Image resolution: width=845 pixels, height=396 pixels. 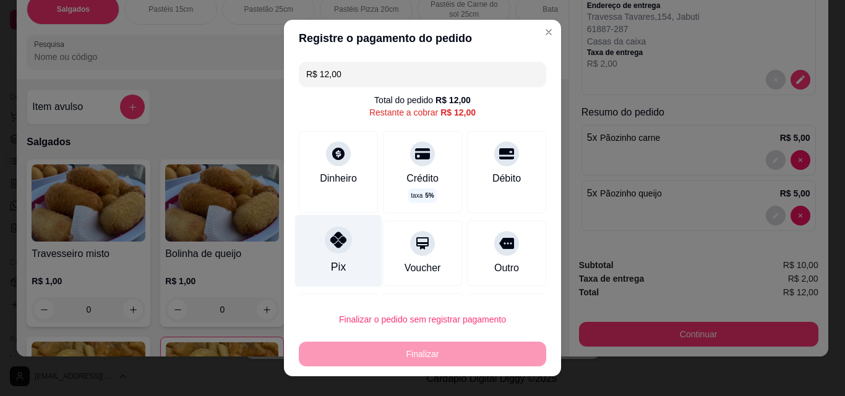 What do you see at coordinates (422, 179) in the screenshot?
I see `div: Crédito` at bounding box center [422, 179].